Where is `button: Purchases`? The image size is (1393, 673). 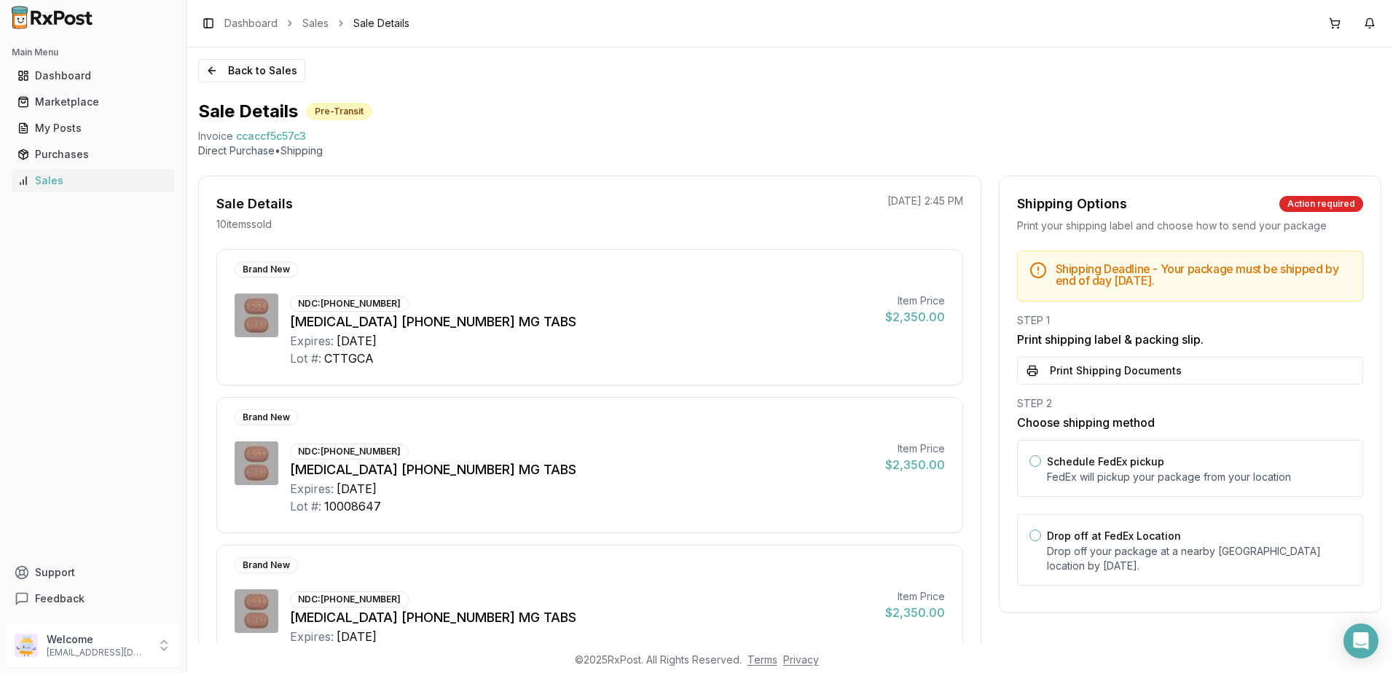 button: Purchases is located at coordinates (93, 154).